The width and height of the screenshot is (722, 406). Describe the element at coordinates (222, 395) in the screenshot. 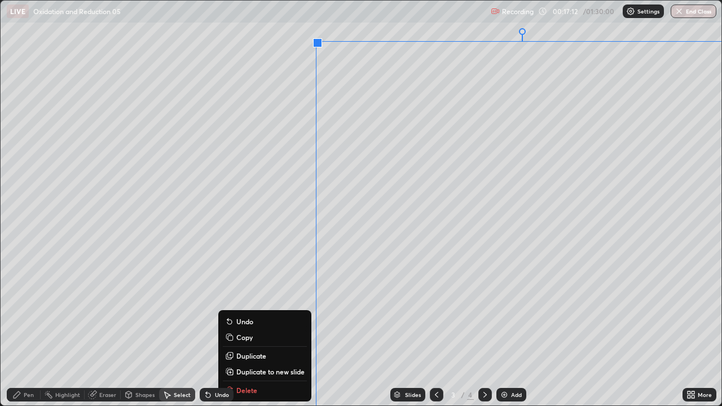

I see `div: Undo` at that location.